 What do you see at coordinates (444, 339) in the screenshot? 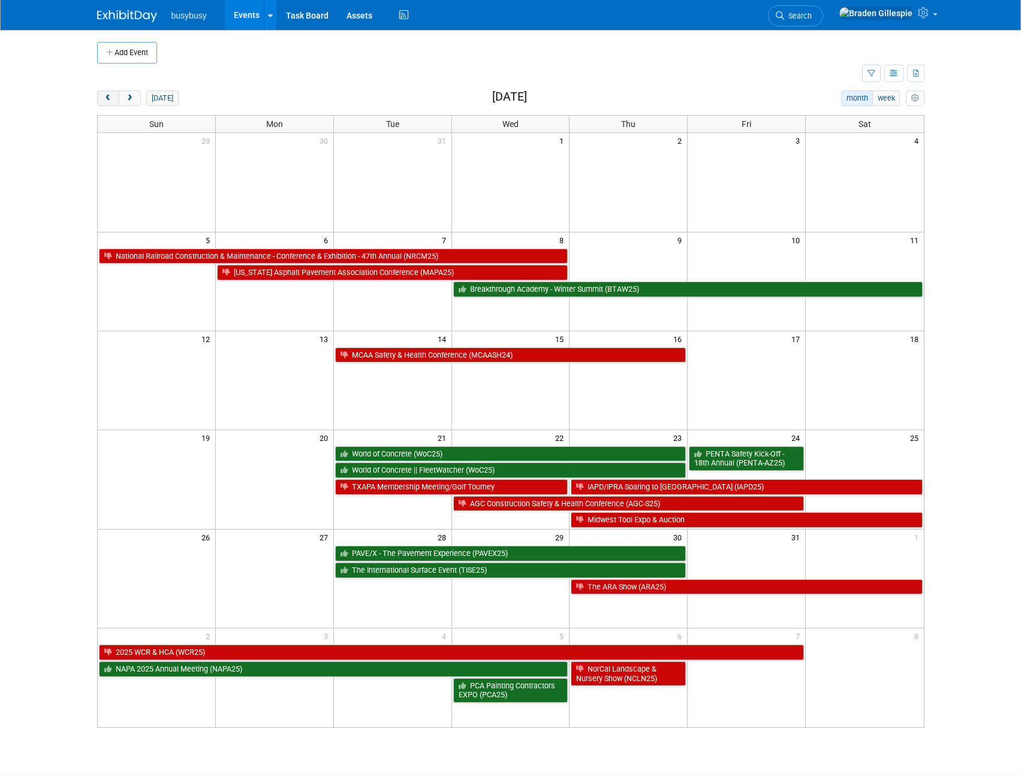
I see `span: 14` at bounding box center [444, 339].